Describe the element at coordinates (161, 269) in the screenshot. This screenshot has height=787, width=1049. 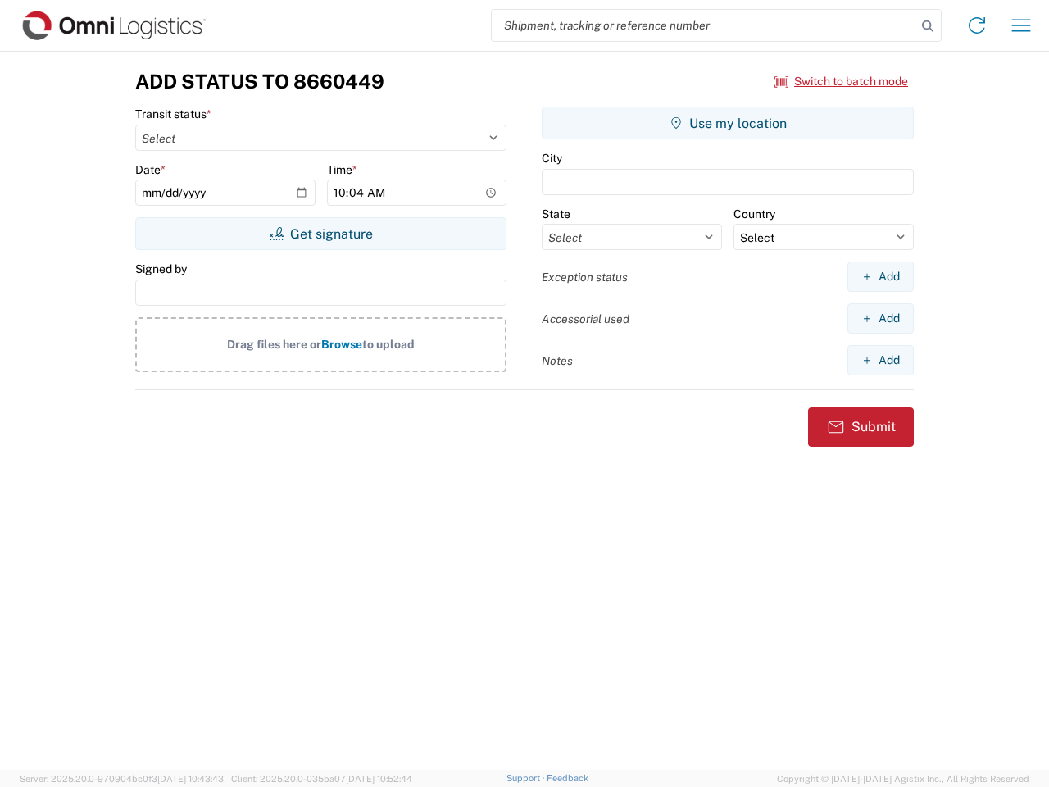
I see `label: Signed by` at that location.